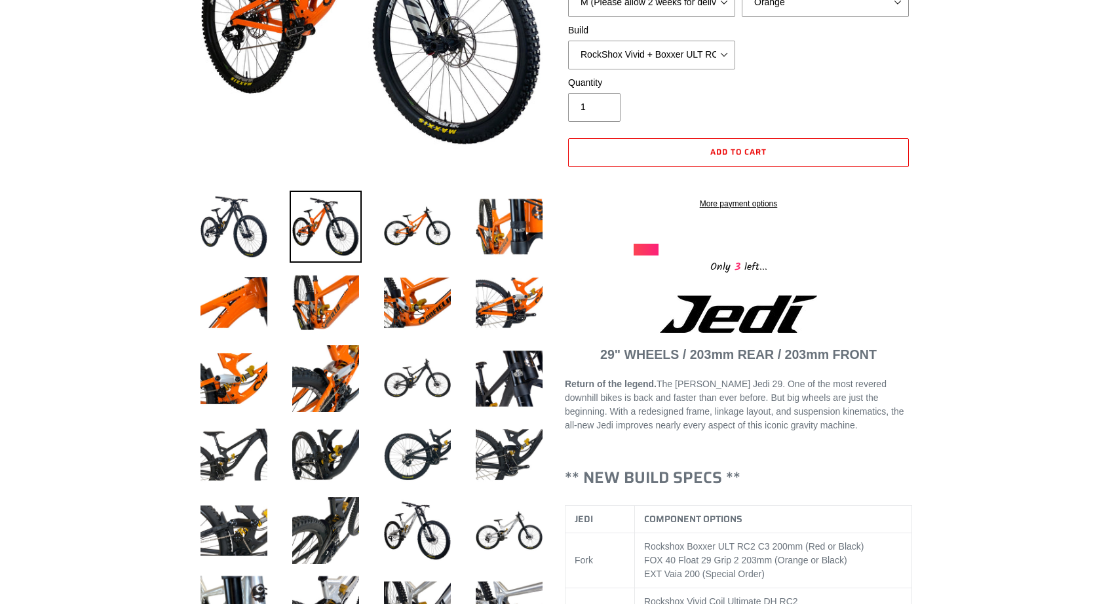 This screenshot has height=604, width=1110. Describe the element at coordinates (600, 561) in the screenshot. I see `td: Fork` at that location.